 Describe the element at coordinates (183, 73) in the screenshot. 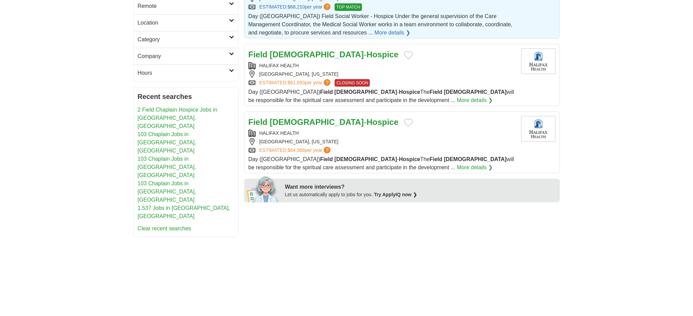

I see `h2: Hours` at that location.